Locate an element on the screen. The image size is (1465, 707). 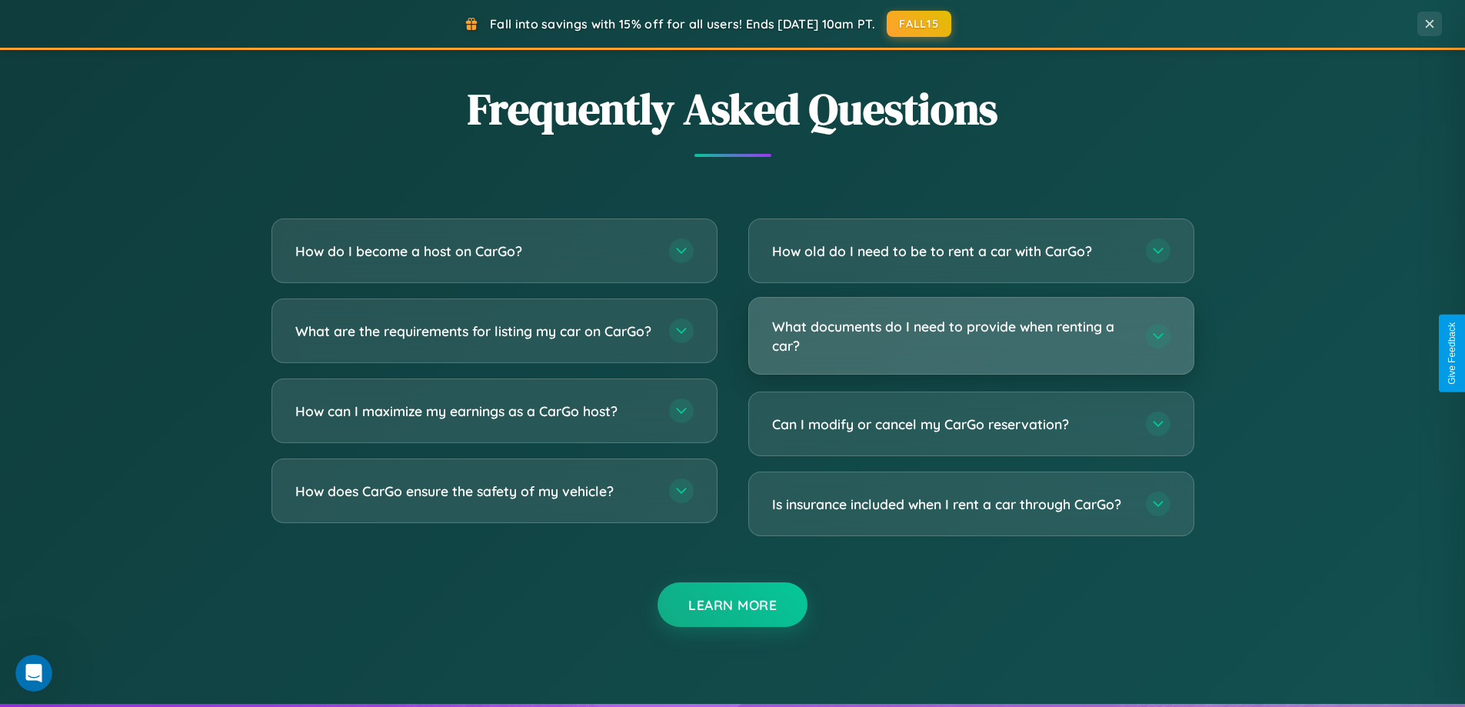
h3: What documents do I need to provide when renting a car? is located at coordinates (952, 335).